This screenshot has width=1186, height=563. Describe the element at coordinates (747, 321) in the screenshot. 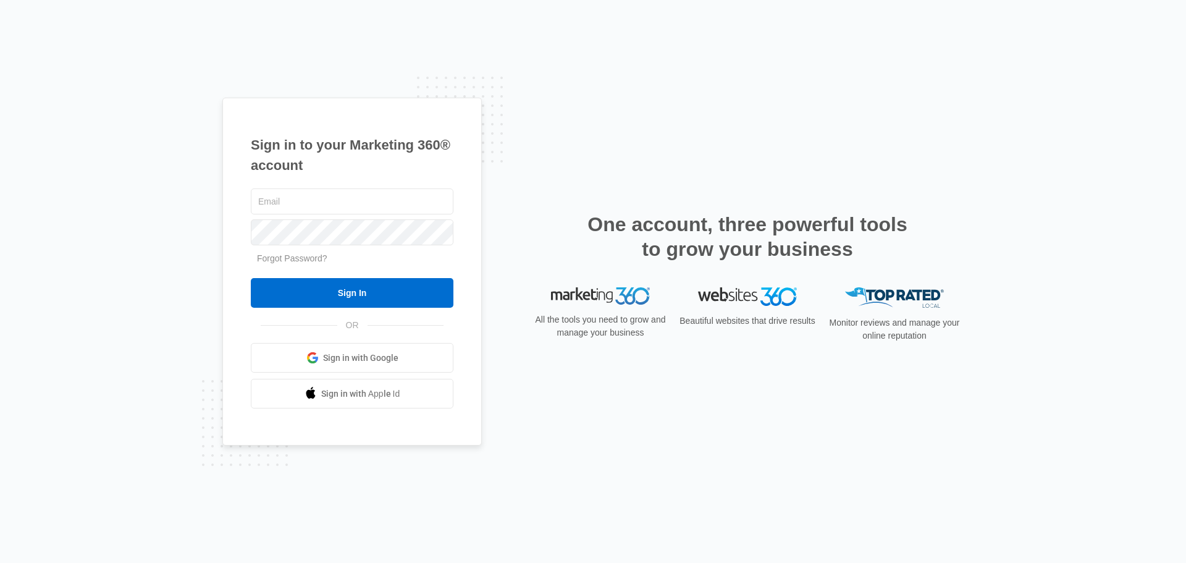

I see `p: Beautiful websites that drive results` at that location.